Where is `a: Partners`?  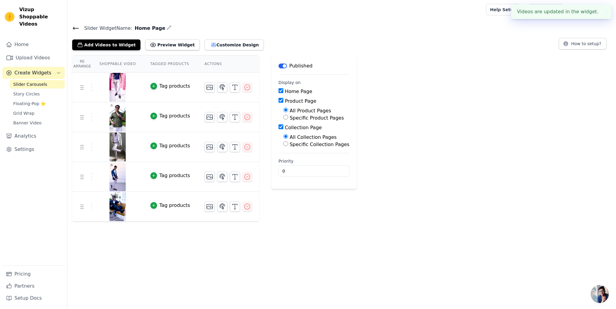
a: Partners is located at coordinates (33, 286).